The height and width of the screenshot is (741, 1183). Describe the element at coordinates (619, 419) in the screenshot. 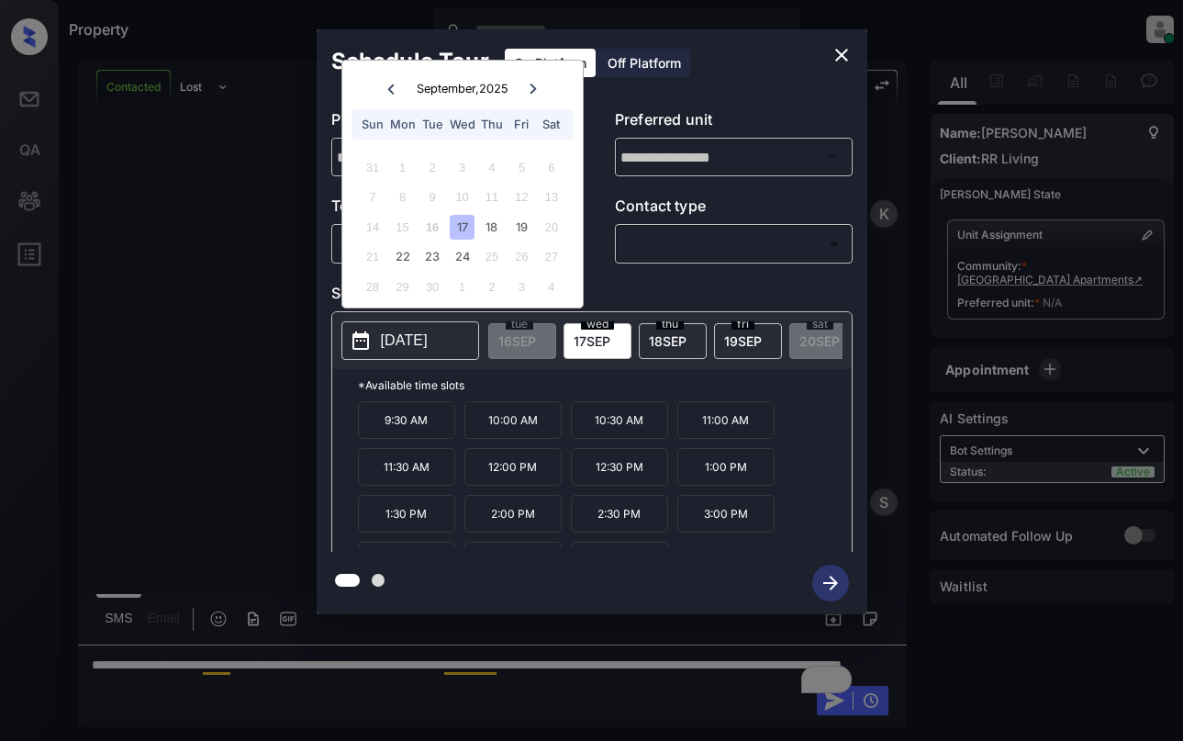

I see `p: 10:30 AM` at that location.